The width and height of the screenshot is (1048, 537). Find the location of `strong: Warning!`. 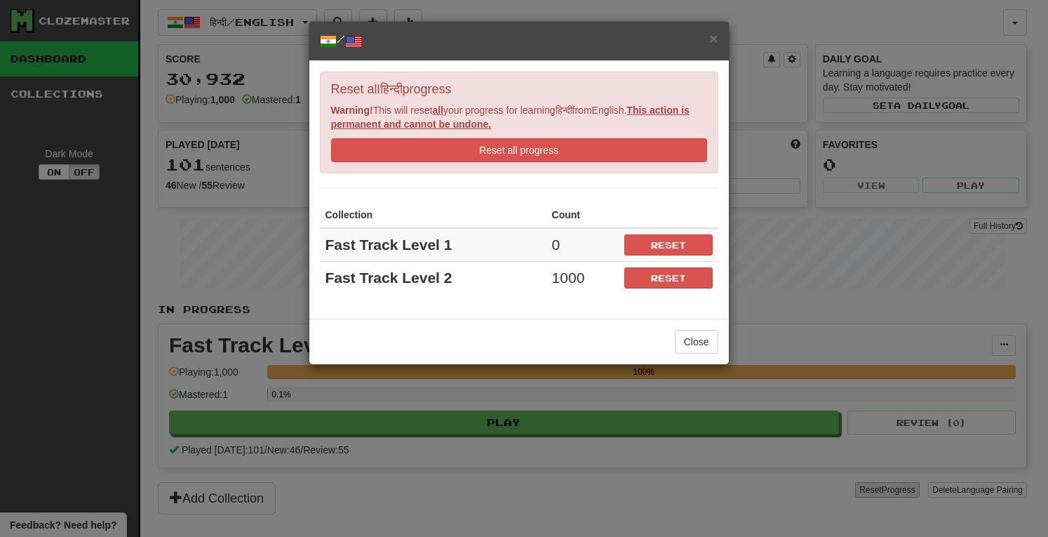

strong: Warning! is located at coordinates (352, 110).